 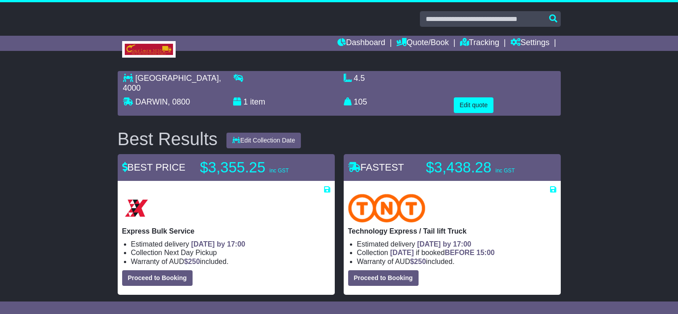 I want to click on p: Express Bulk Service, so click(x=226, y=231).